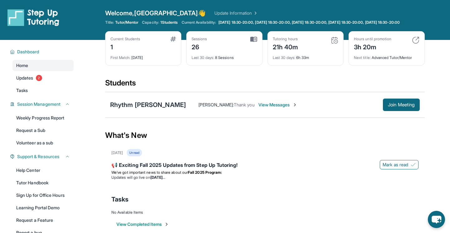 The image size is (450, 233). I want to click on span: View Messages, so click(278, 105).